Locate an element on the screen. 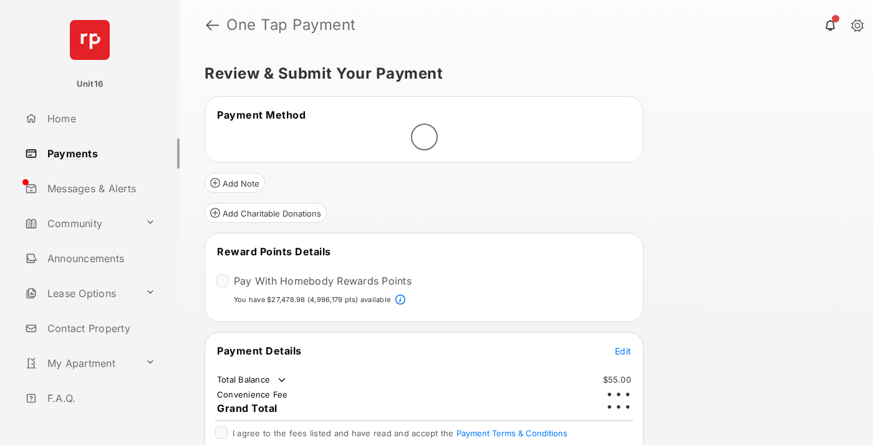  strong: One Tap Payment is located at coordinates (291, 25).